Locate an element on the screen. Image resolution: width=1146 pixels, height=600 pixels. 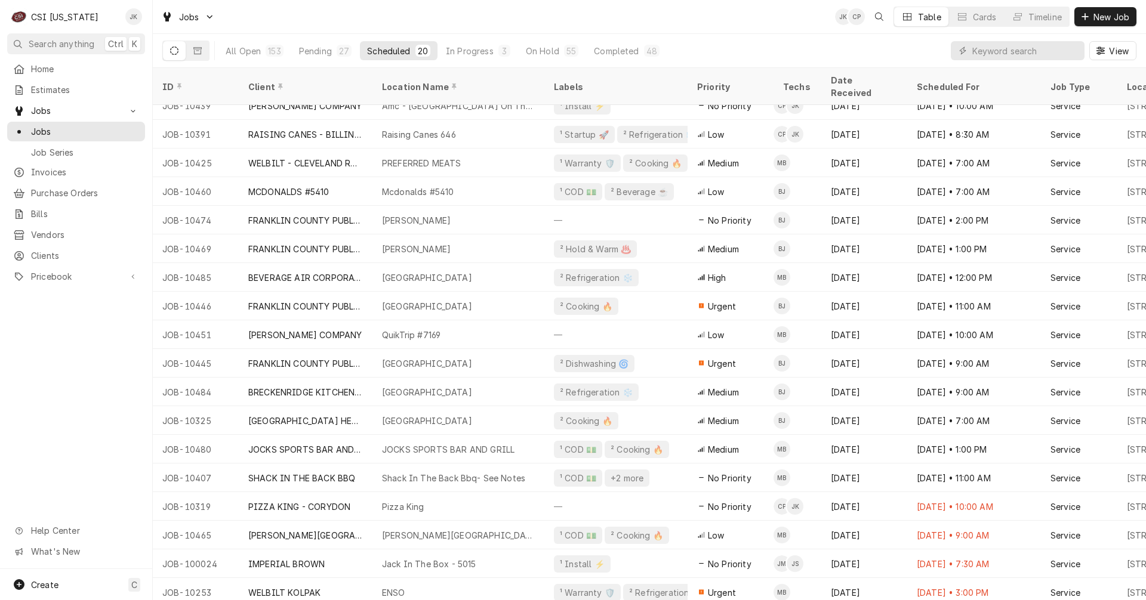
div: Completed is located at coordinates (616, 51).